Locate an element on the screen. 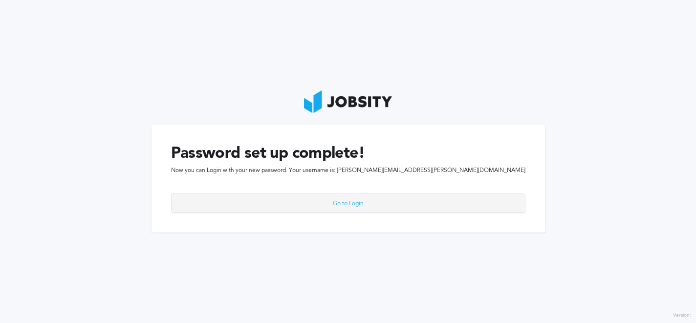 The image size is (696, 323). h1: Password set up complete! is located at coordinates (348, 153).